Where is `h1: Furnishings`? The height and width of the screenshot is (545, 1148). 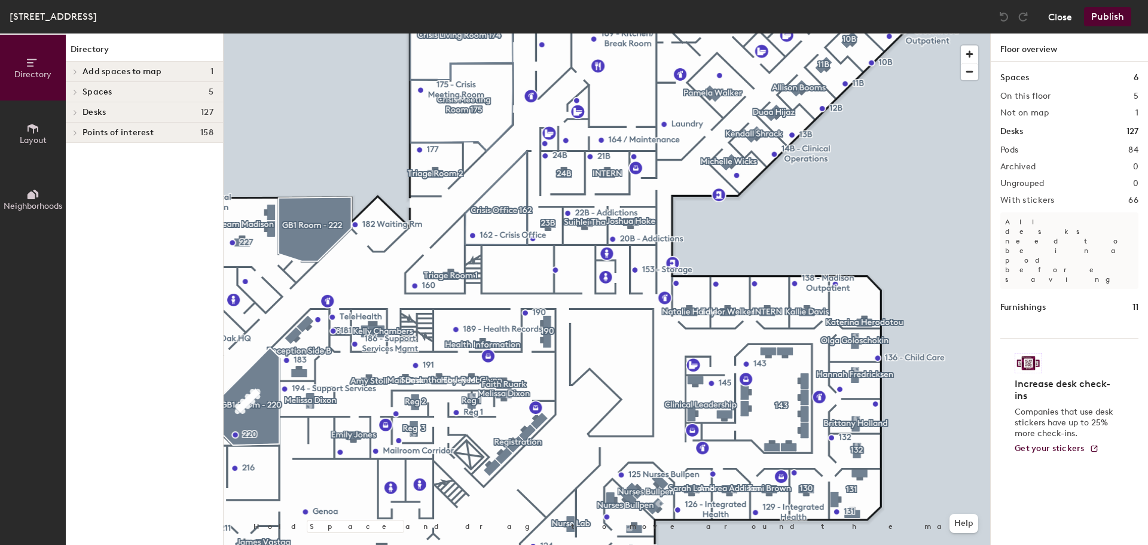
h1: Furnishings is located at coordinates (1023, 307).